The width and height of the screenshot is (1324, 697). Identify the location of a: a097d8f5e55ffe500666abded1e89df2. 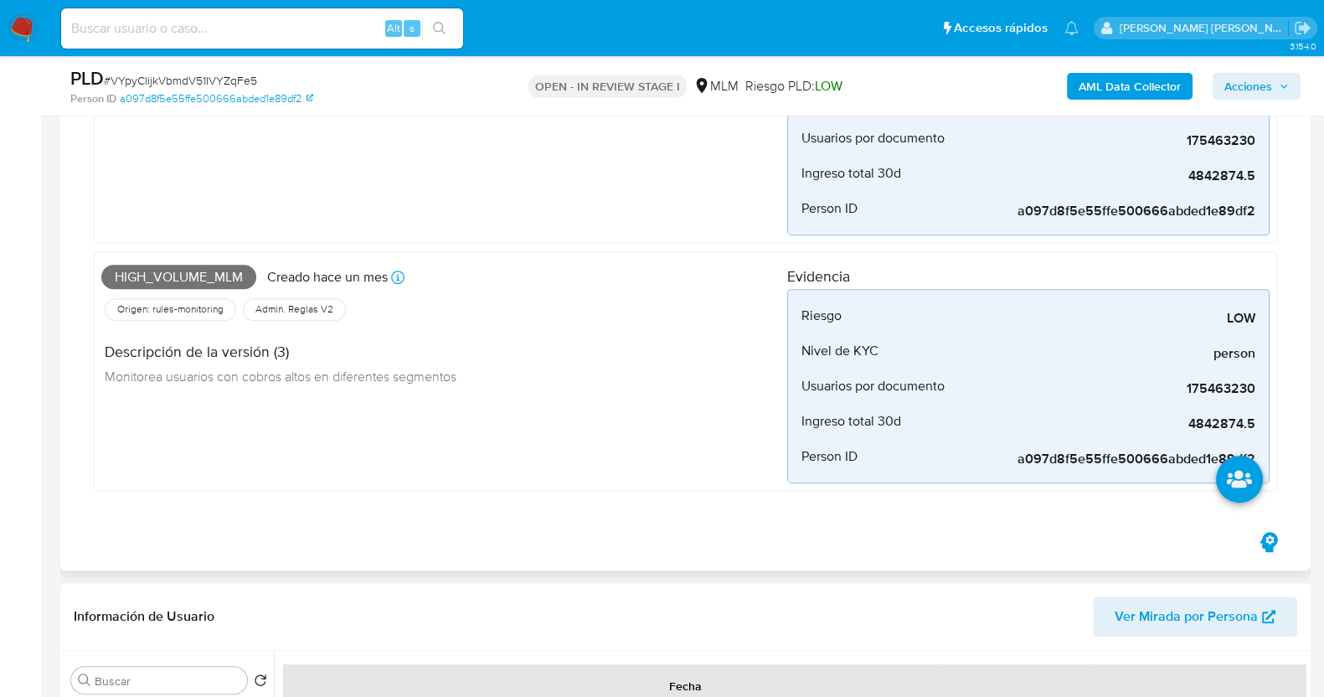
(216, 99).